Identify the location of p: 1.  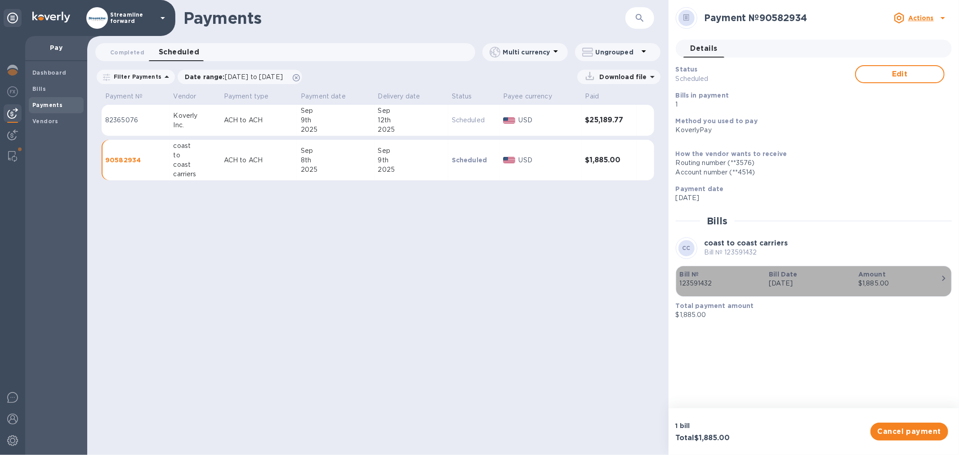
(810, 104).